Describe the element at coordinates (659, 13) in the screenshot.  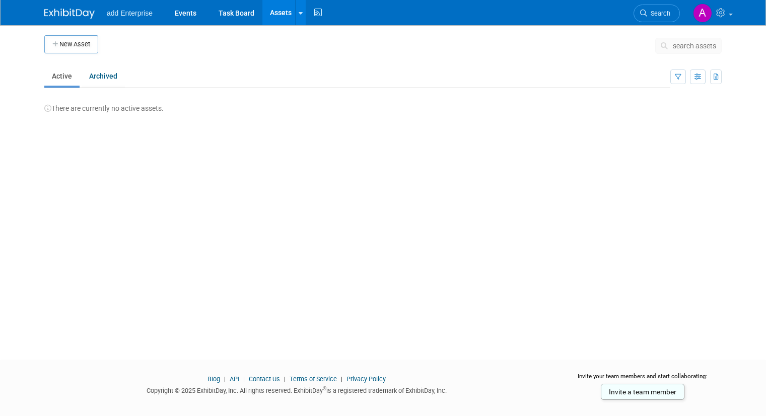
I see `span: Search` at that location.